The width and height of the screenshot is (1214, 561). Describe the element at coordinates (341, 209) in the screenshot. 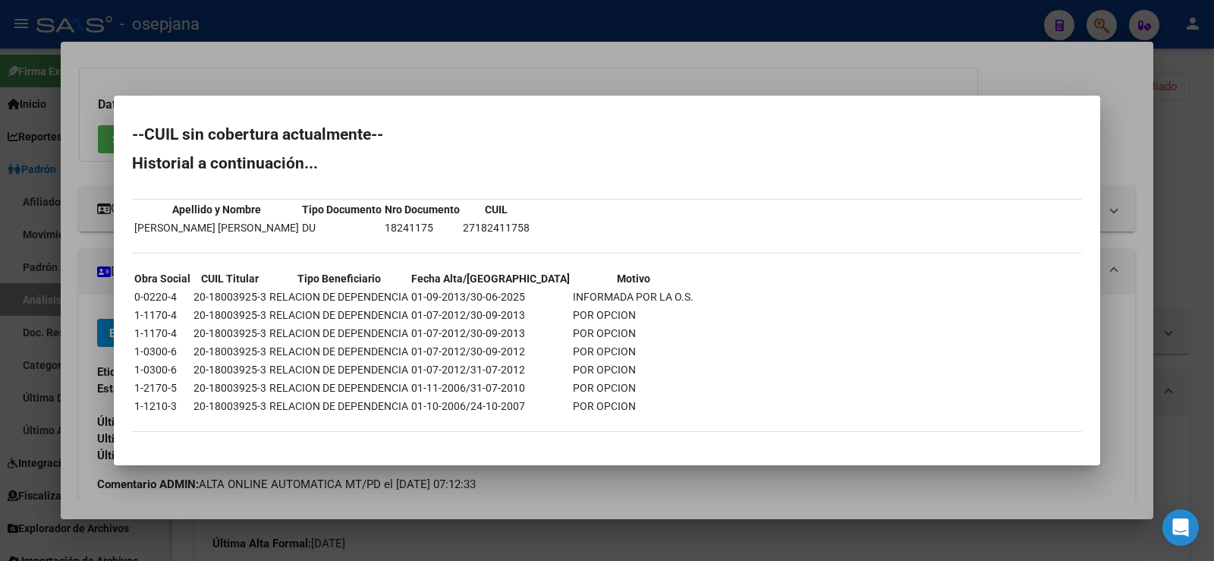

I see `th: Tipo Documento` at that location.